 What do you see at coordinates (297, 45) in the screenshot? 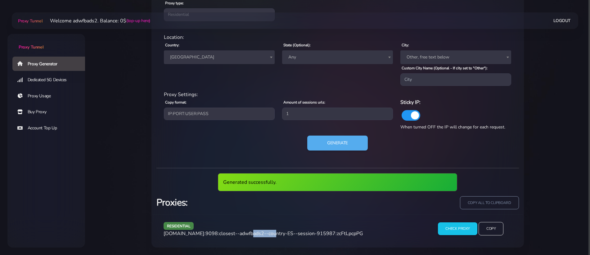
I see `label: State (Optional):` at bounding box center [297, 45].